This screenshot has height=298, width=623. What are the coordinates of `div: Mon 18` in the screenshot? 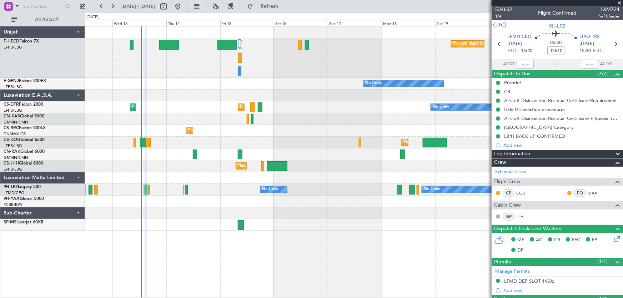 It's located at (408, 23).